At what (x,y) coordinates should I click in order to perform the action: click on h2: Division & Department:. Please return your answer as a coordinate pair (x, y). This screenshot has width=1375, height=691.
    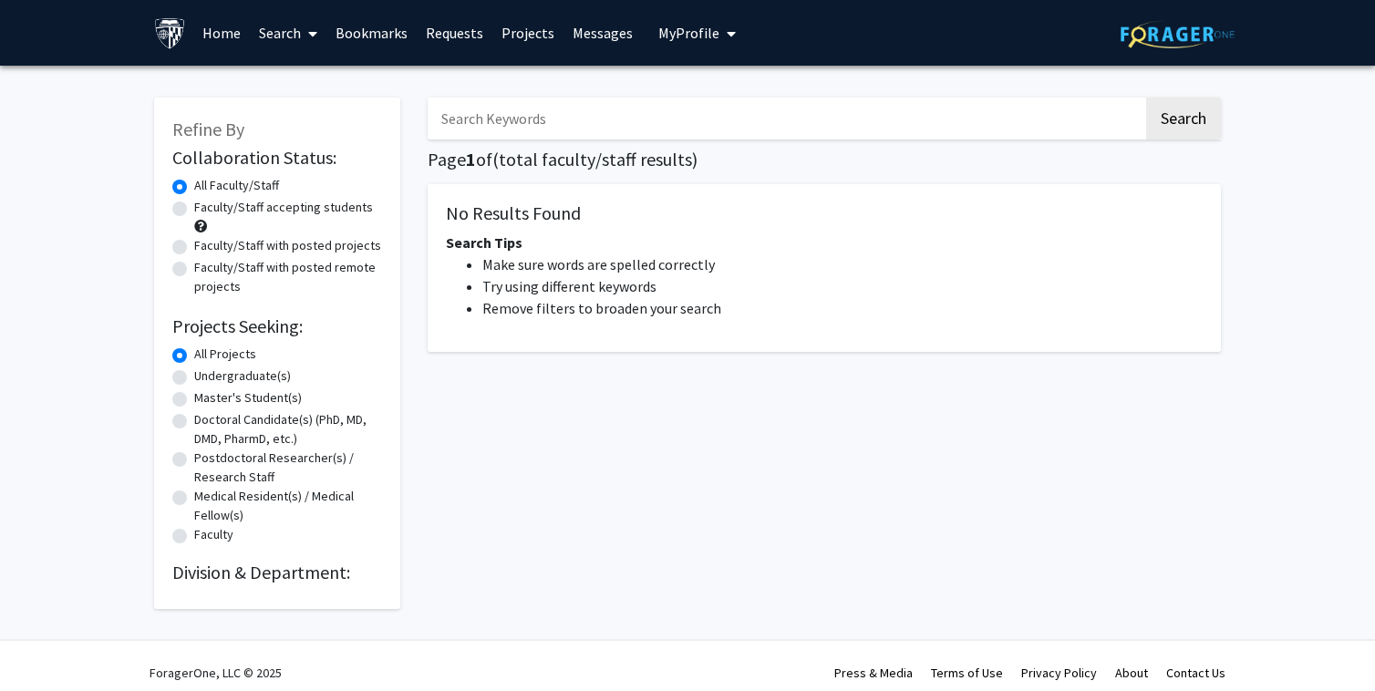
    Looking at the image, I should click on (277, 573).